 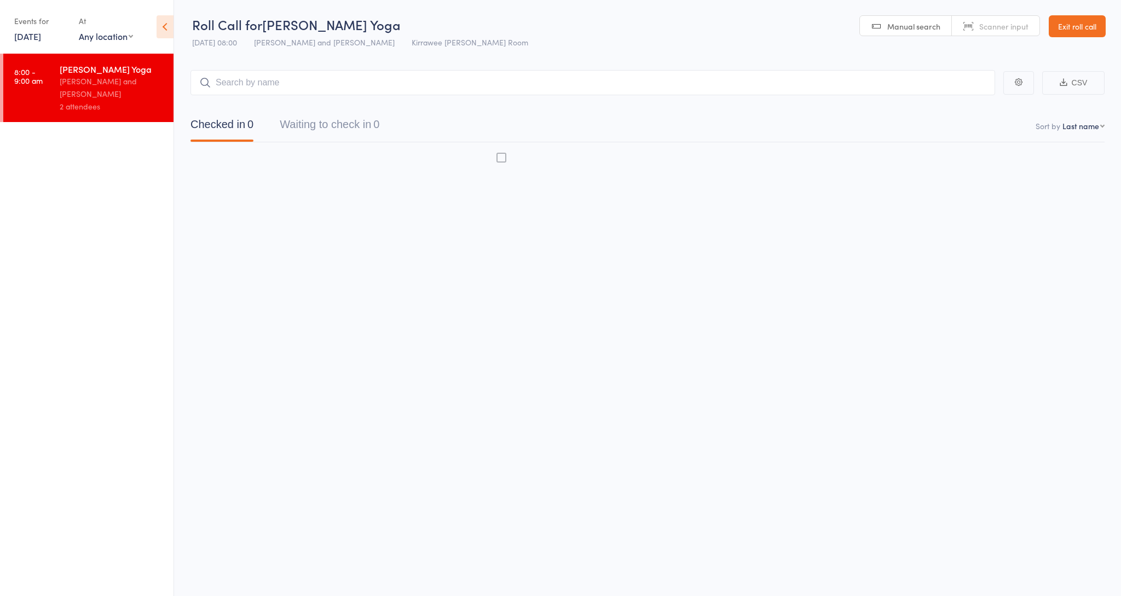 What do you see at coordinates (112, 106) in the screenshot?
I see `div: 2 attendees` at bounding box center [112, 106].